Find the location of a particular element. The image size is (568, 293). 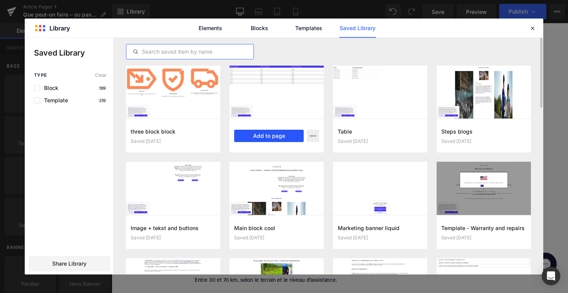

h2: As-tu le droit de téléphoner ou d’utiliser ton portable sur un vélo électrique ? is located at coordinates (234, 20).